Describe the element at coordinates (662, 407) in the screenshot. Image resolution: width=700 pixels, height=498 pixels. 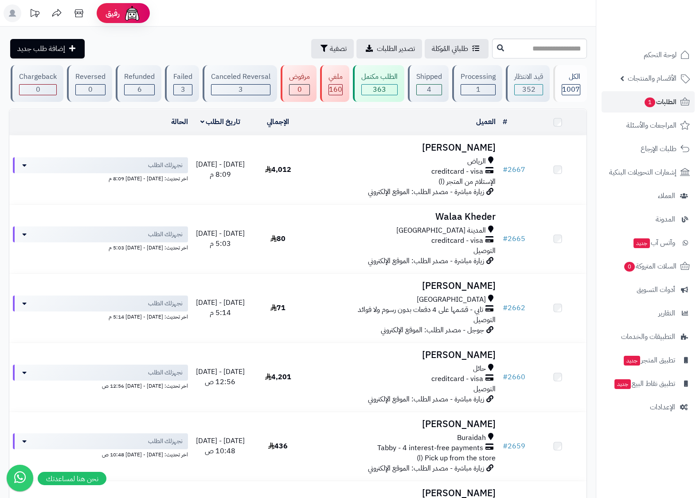
I see `span: الإعدادات` at that location.